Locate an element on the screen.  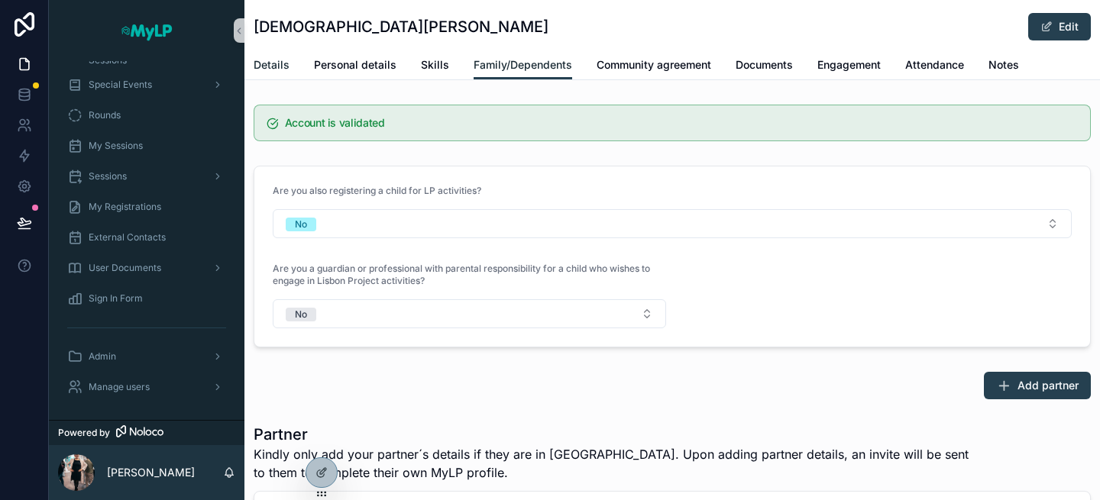
span: Community agreement is located at coordinates (654, 65).